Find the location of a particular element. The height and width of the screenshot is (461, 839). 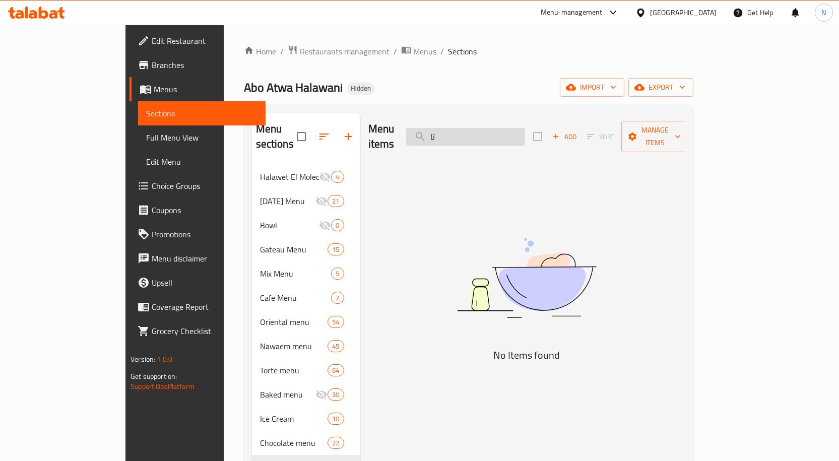

span: Manage items is located at coordinates (655, 137).